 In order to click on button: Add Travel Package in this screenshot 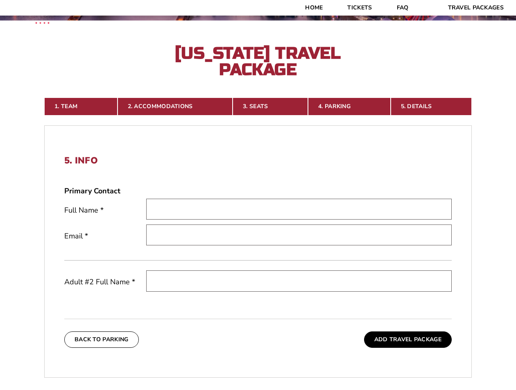, I will do `click(408, 339)`.